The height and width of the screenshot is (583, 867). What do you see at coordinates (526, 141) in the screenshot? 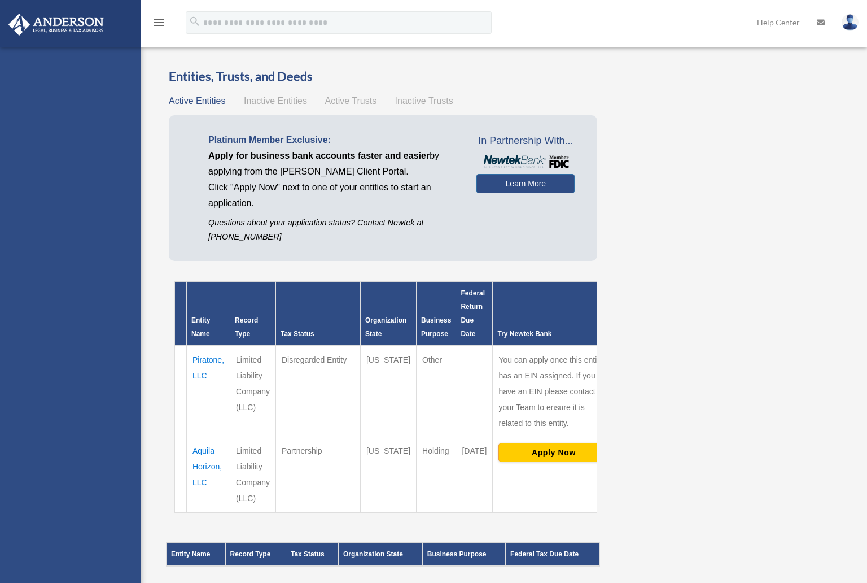
I see `span: In Partnership With...` at bounding box center [526, 141].